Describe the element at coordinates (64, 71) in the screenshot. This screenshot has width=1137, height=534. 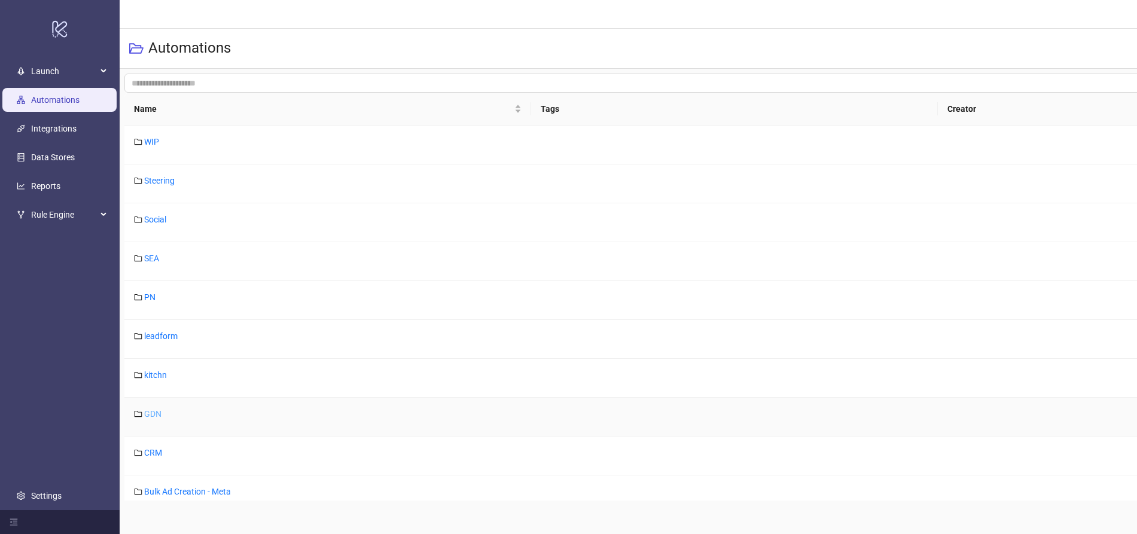
I see `span: Launch` at that location.